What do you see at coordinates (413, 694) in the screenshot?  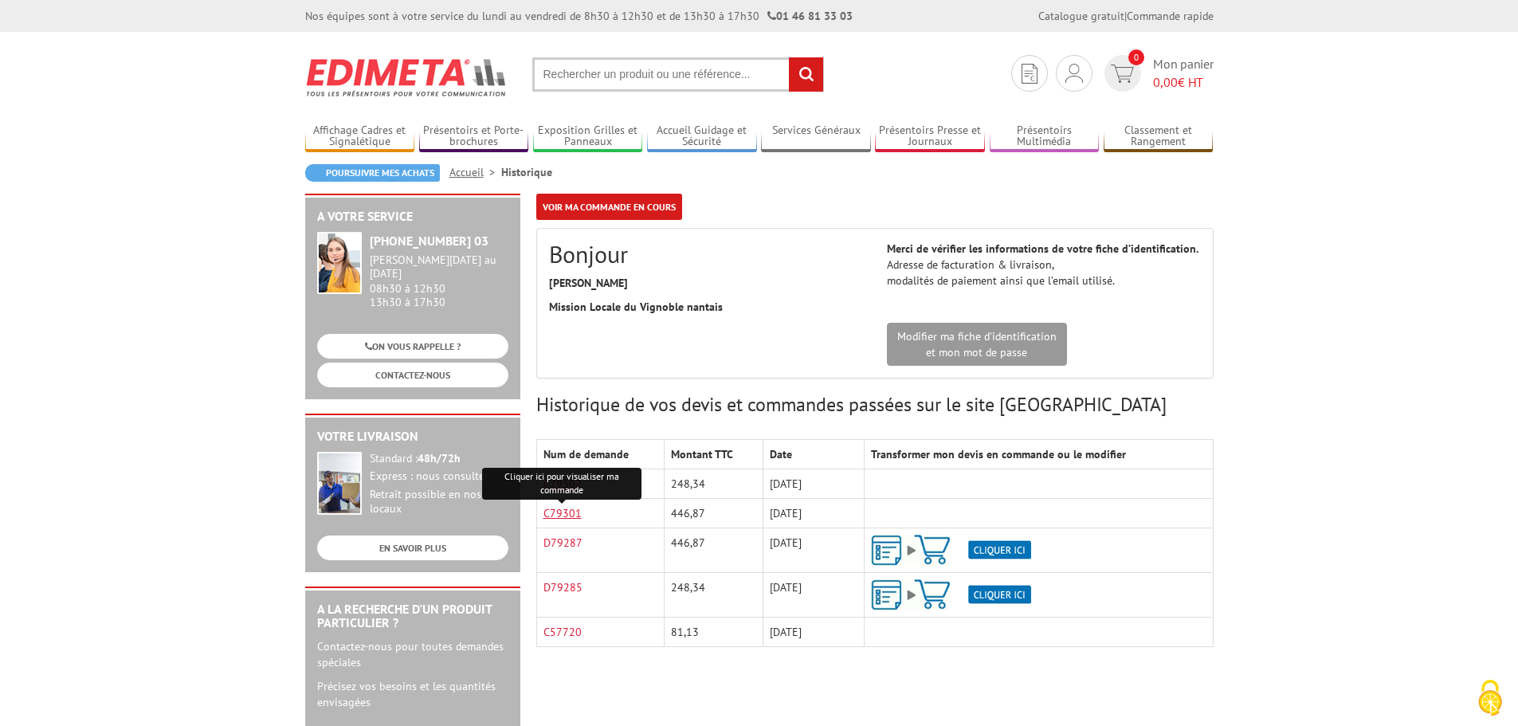 I see `p: Précisez vos besoins et les quantités envisagées` at bounding box center [413, 694].